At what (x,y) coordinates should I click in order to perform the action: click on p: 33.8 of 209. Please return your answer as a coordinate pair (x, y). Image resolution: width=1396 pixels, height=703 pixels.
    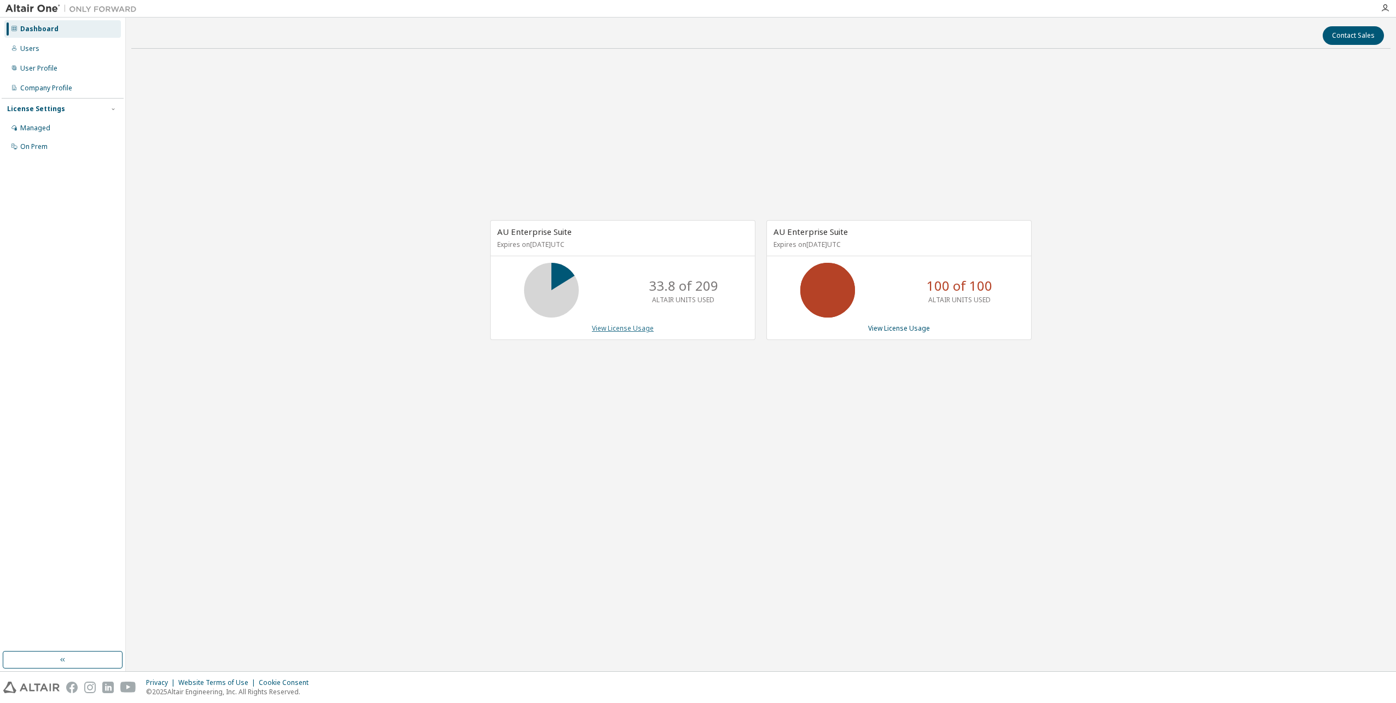
    Looking at the image, I should click on (683, 286).